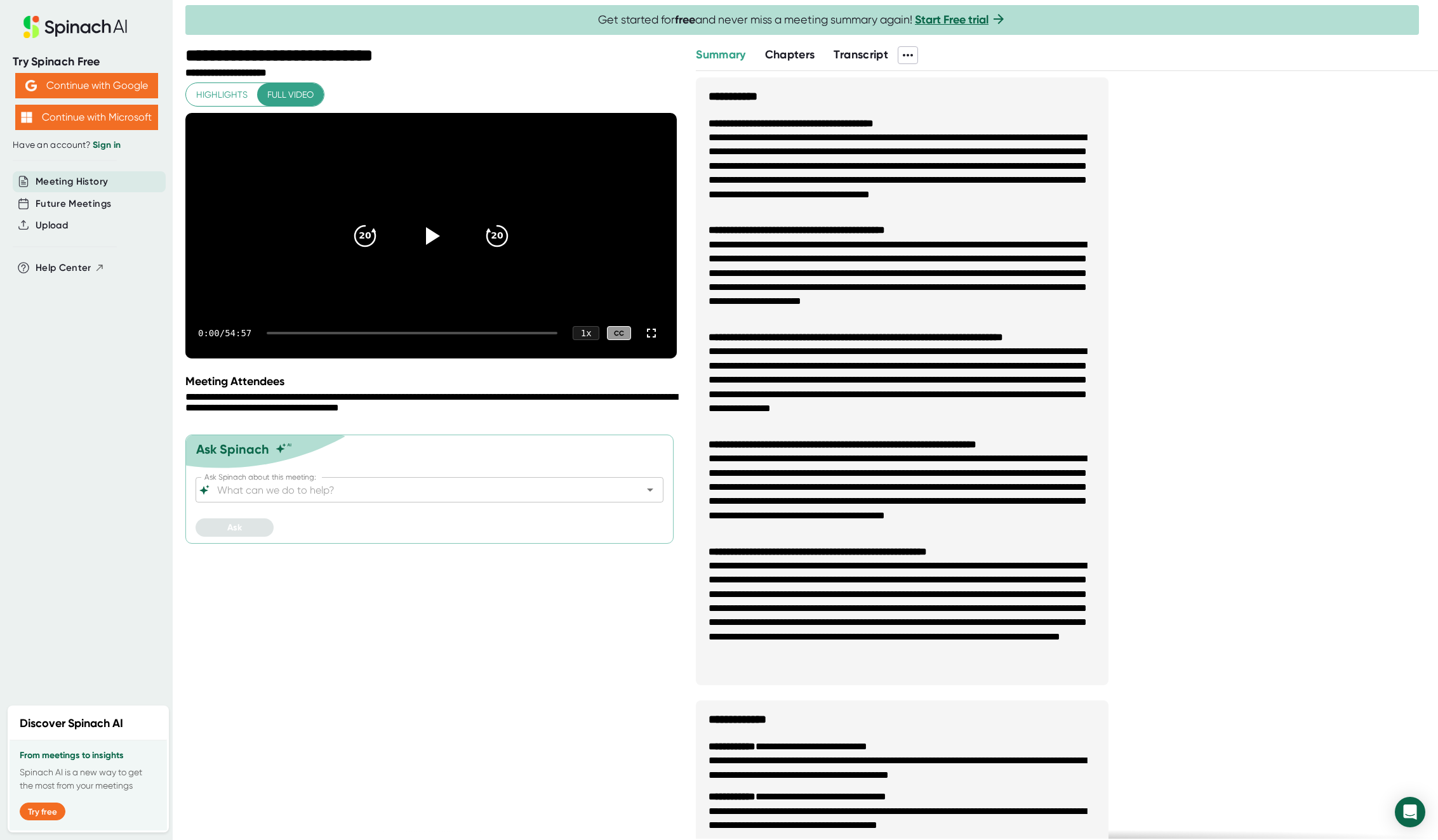  What do you see at coordinates (225, 333) in the screenshot?
I see `div: 0:00 / 54:57` at bounding box center [225, 333].